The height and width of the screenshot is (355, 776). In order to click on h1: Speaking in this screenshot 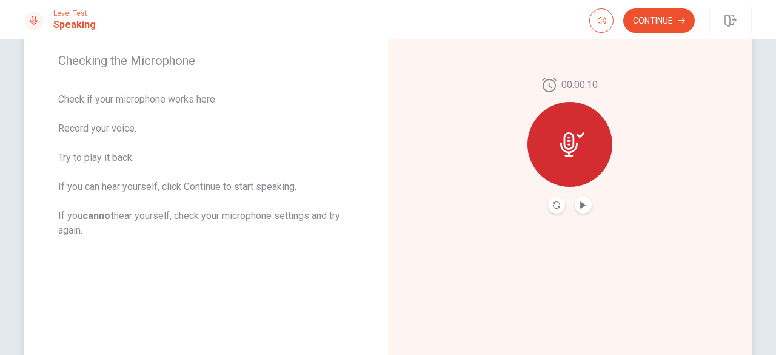, I will do `click(75, 25)`.